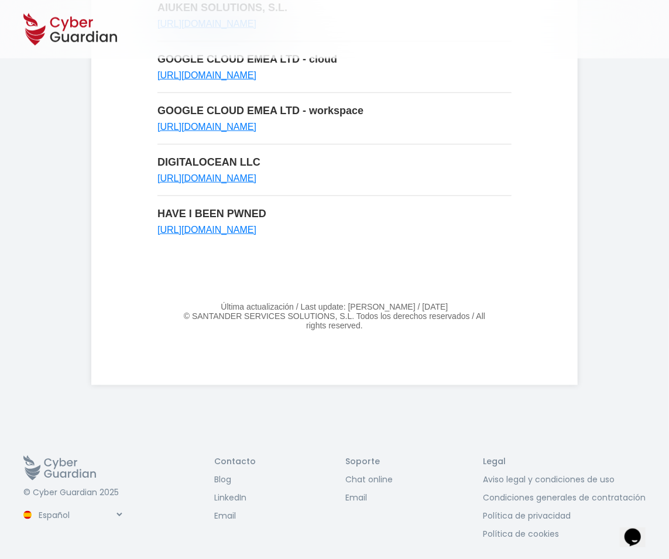  Describe the element at coordinates (235, 480) in the screenshot. I see `a: Blog` at that location.